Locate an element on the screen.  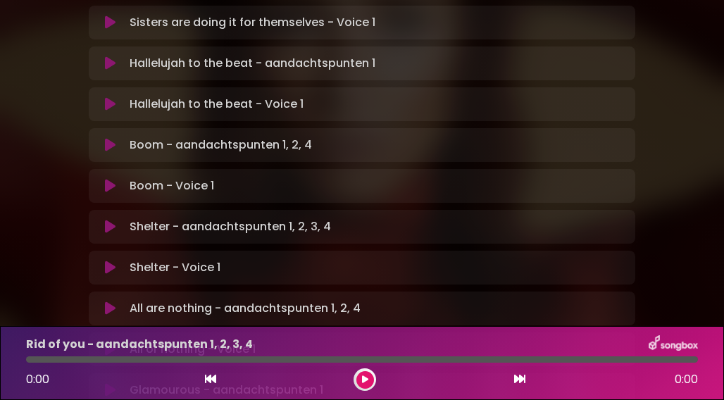
p: Sisters are doing it for themselves - Voice 1 is located at coordinates (252, 23).